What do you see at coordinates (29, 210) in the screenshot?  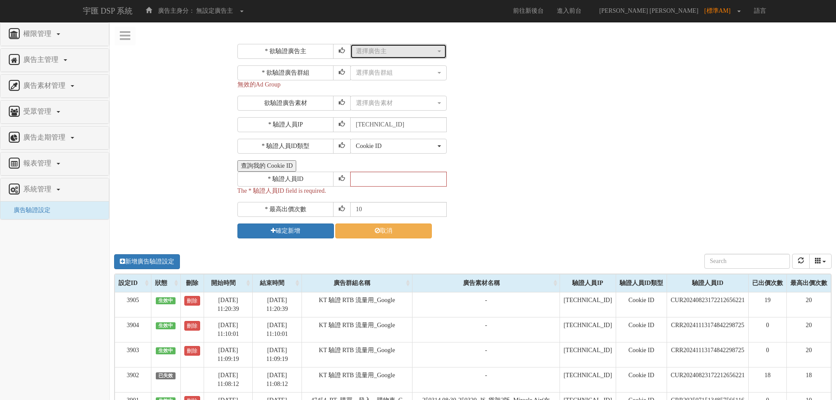 I see `a: 廣告驗證設定` at bounding box center [29, 210].